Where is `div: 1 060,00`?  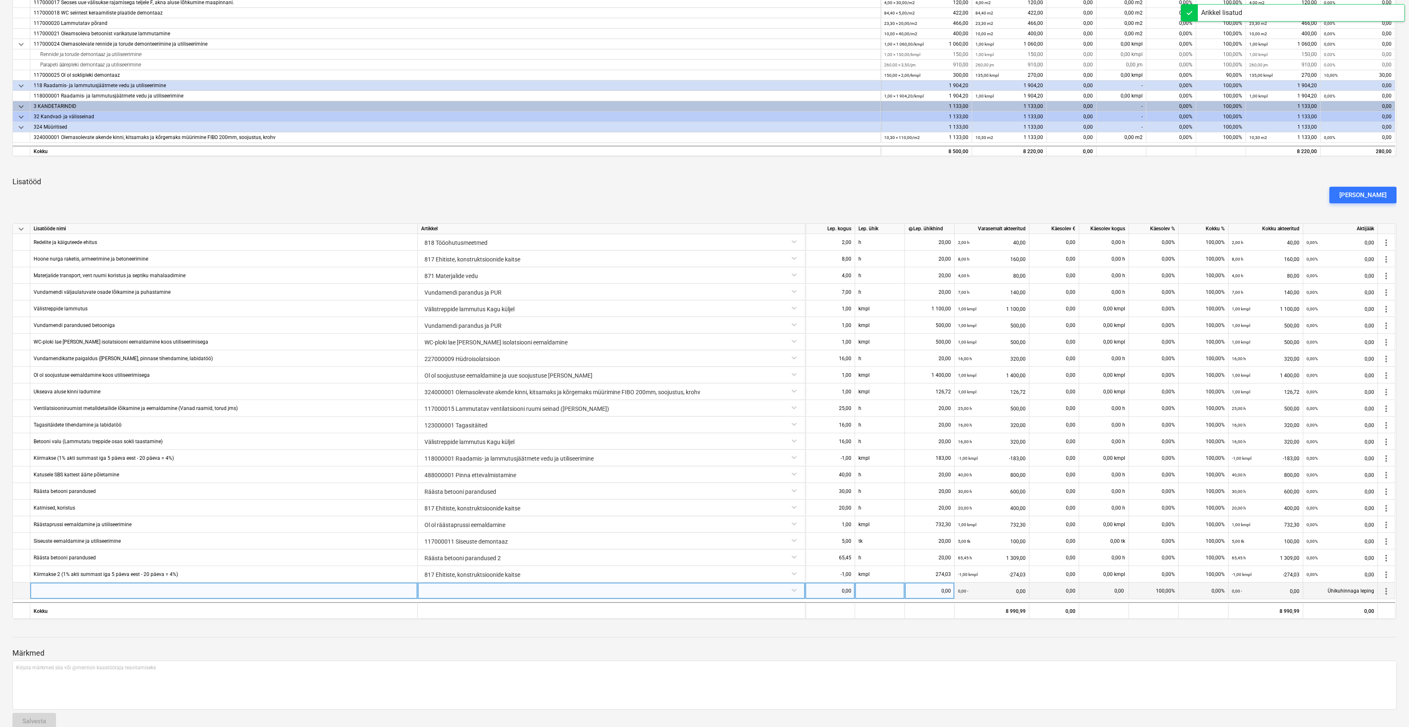
div: 1 060,00 is located at coordinates (1009, 44).